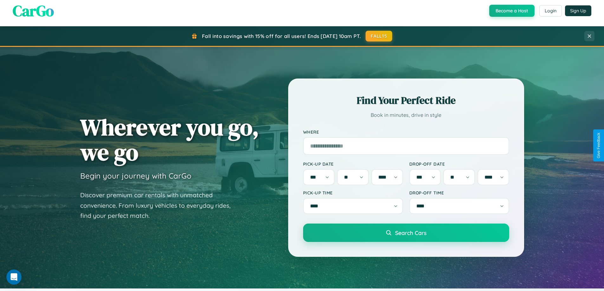 This screenshot has height=291, width=604. I want to click on button: Become a Host, so click(512, 11).